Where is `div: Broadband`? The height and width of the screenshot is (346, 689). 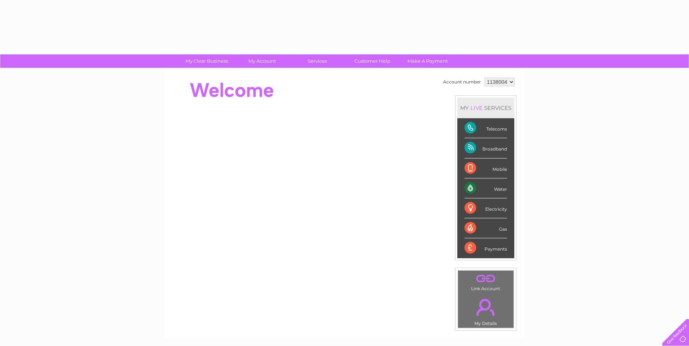 div: Broadband is located at coordinates (486, 148).